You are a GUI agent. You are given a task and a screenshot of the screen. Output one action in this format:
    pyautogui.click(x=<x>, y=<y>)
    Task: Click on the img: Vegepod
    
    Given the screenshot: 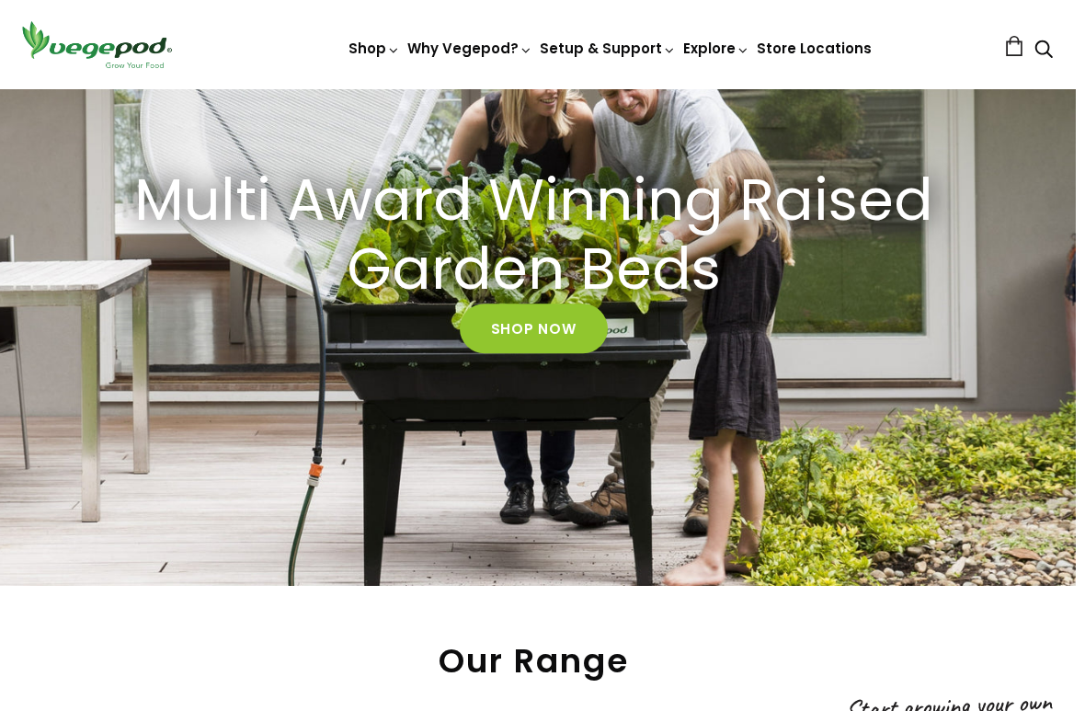 What is the action you would take?
    pyautogui.click(x=97, y=44)
    